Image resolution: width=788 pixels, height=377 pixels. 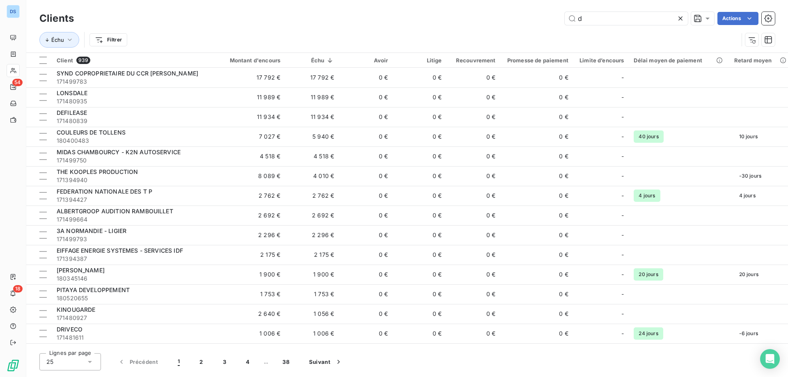 What do you see at coordinates (648, 137) in the screenshot?
I see `span: 40 jours` at bounding box center [648, 137].